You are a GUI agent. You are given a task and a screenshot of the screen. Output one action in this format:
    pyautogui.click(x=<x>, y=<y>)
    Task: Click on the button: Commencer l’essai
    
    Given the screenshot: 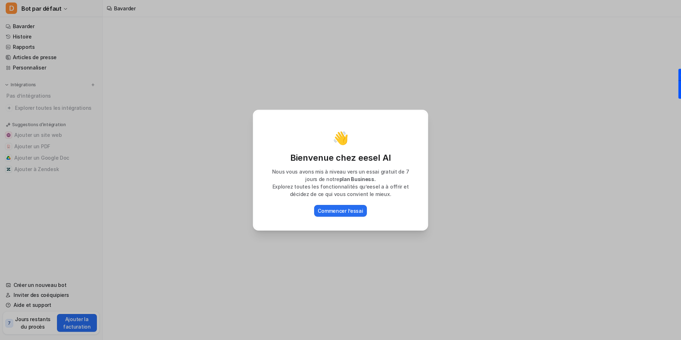 What is the action you would take?
    pyautogui.click(x=340, y=210)
    